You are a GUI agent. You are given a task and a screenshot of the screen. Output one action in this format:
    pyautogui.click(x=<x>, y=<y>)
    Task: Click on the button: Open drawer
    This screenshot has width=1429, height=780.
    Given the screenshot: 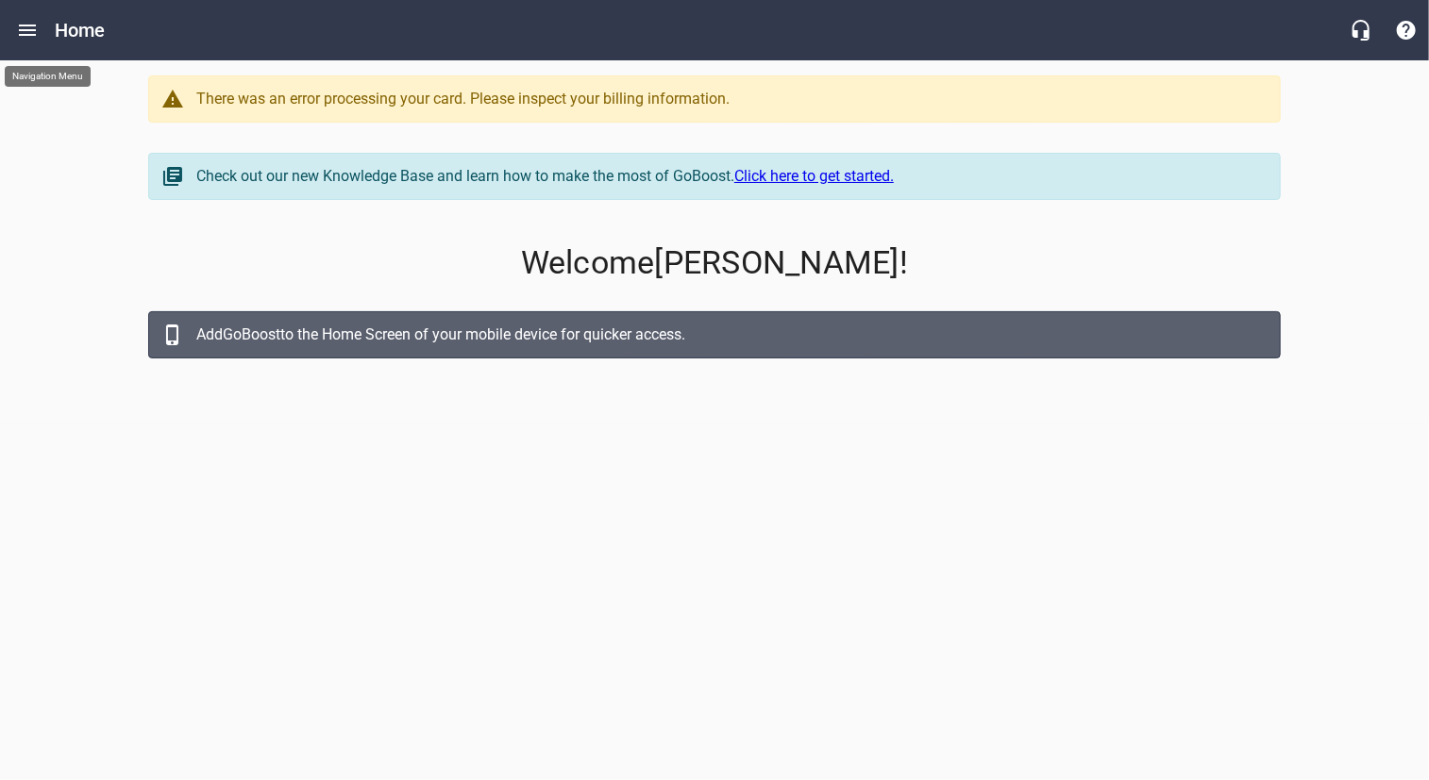 What is the action you would take?
    pyautogui.click(x=27, y=30)
    